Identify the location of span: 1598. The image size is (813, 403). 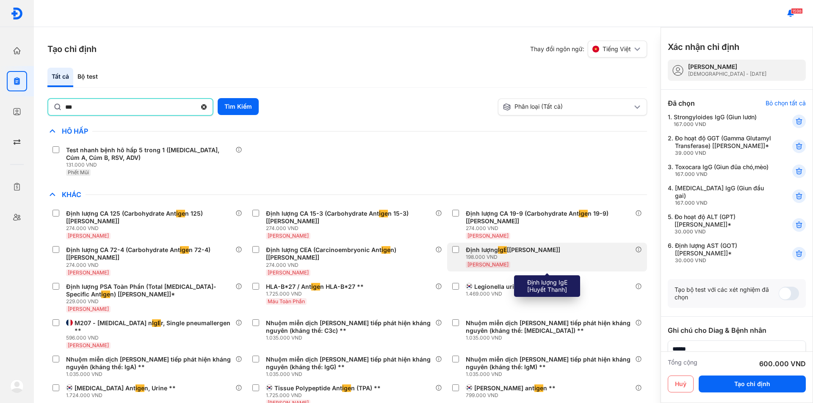
(797, 11).